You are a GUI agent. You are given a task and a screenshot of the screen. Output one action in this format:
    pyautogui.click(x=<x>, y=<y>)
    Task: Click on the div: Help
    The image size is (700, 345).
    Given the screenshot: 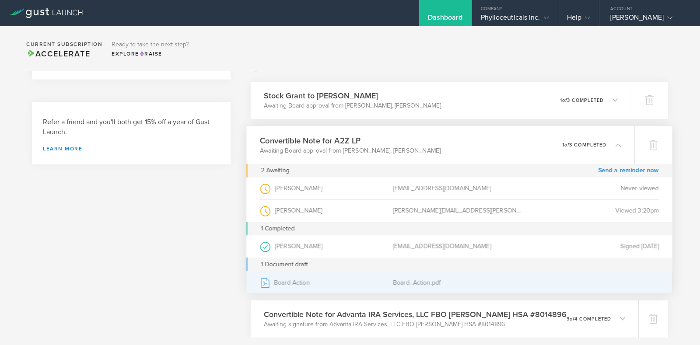 What is the action you would take?
    pyautogui.click(x=579, y=20)
    